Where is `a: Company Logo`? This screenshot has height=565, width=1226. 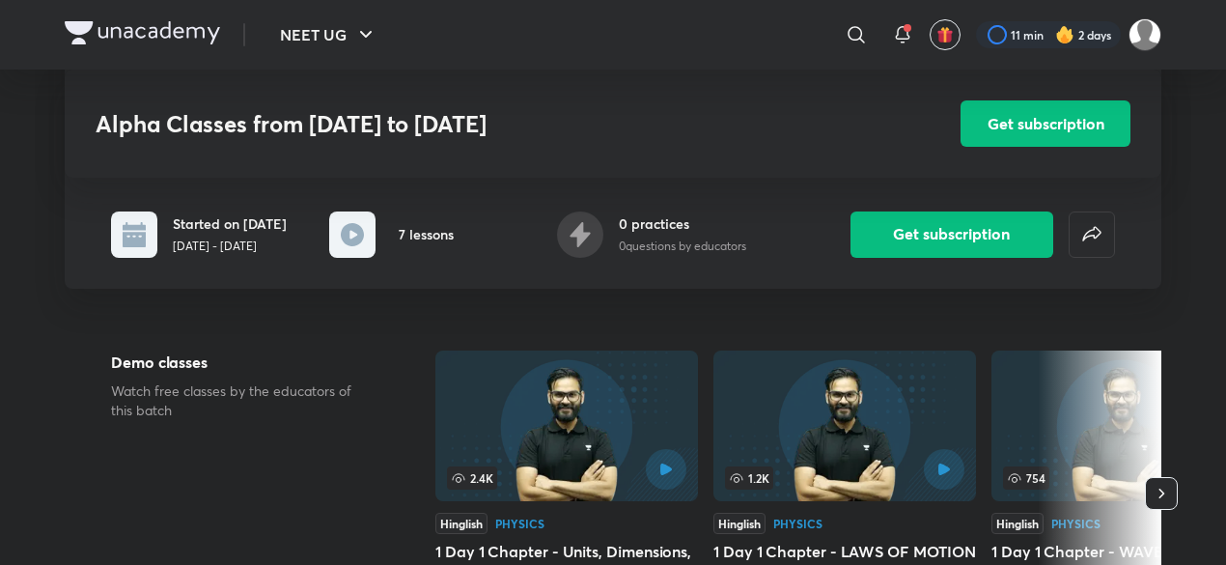 a: Company Logo is located at coordinates (142, 35).